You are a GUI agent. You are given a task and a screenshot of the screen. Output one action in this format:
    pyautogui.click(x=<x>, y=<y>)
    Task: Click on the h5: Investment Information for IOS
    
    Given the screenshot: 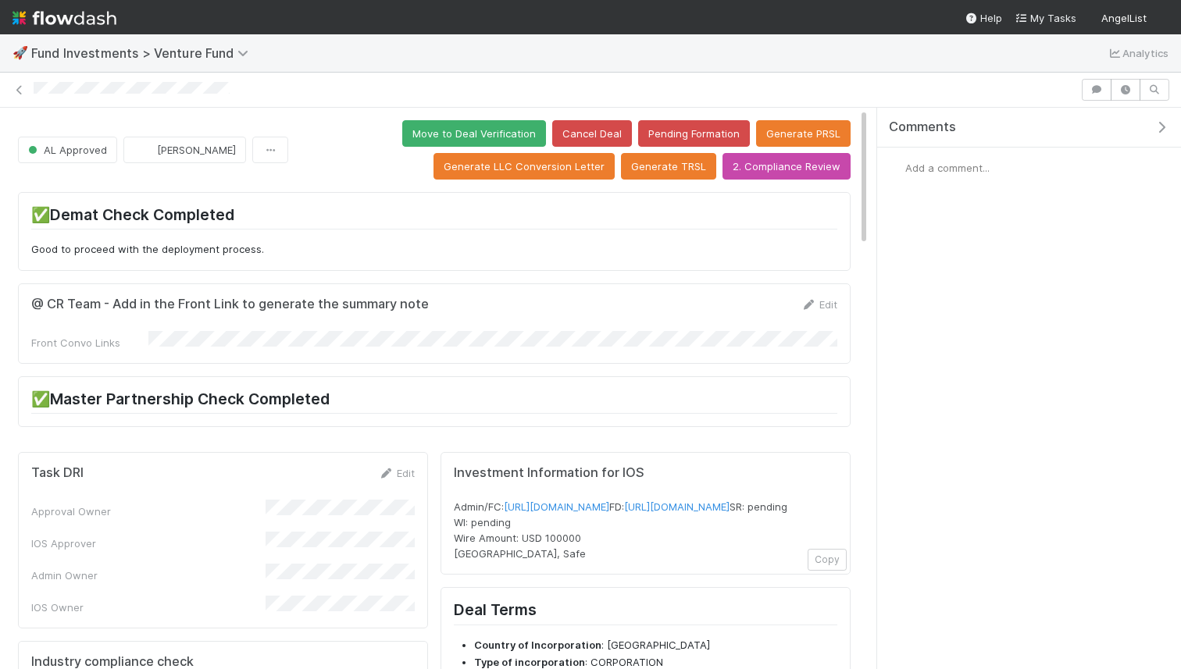 What is the action you would take?
    pyautogui.click(x=645, y=473)
    